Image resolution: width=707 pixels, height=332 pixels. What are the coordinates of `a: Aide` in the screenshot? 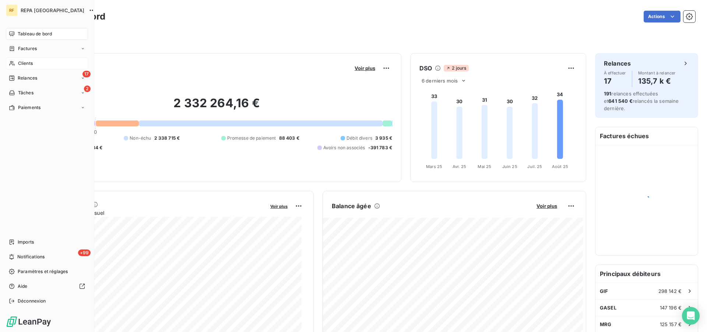 It's located at (47, 286).